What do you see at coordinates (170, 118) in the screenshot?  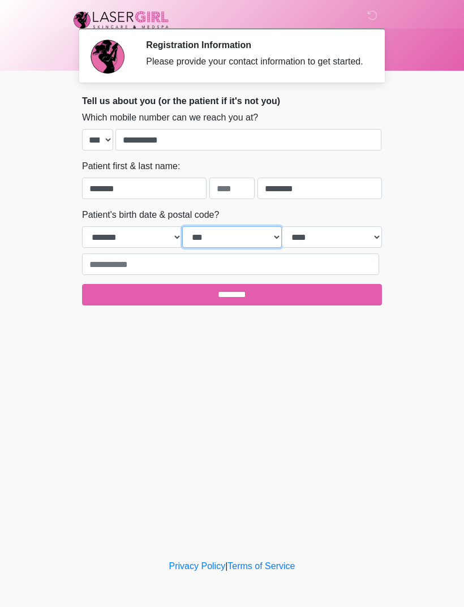 I see `label: Which mobile number can we reach you at?` at bounding box center [170, 118].